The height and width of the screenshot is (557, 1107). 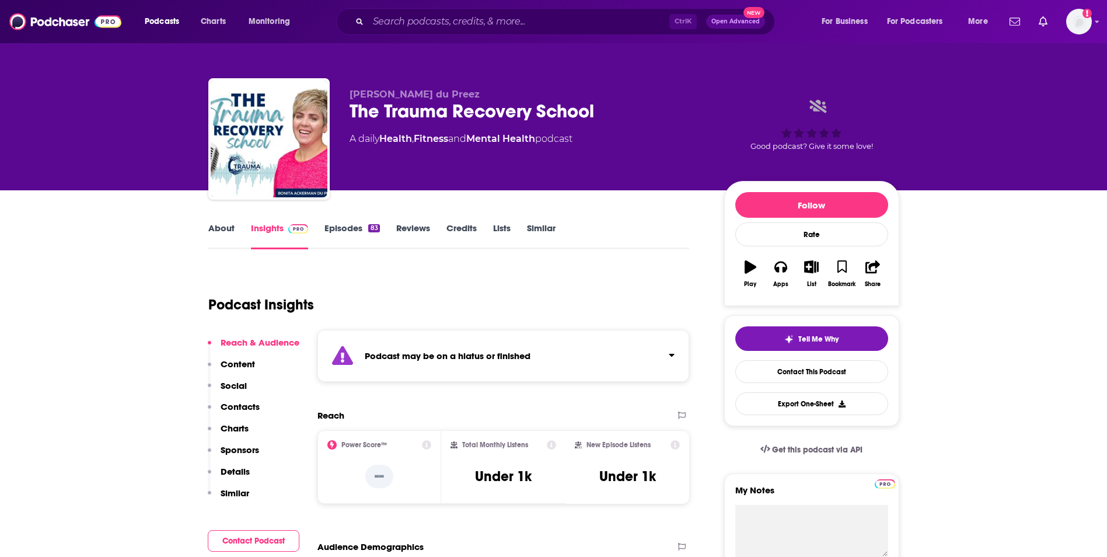 I want to click on span: More, so click(x=978, y=22).